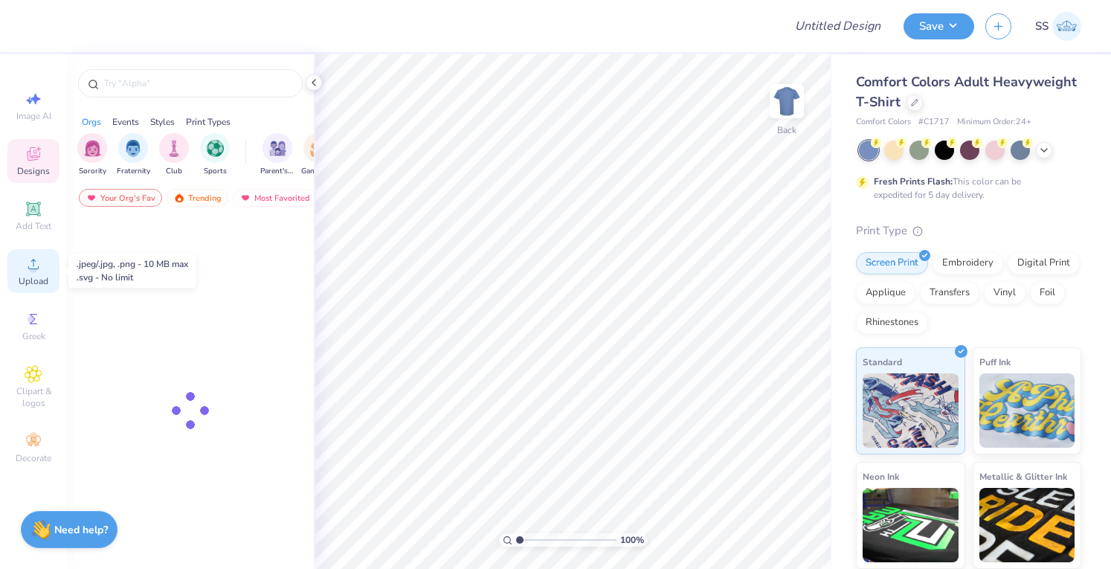  Describe the element at coordinates (92, 148) in the screenshot. I see `img: Sorority Image` at that location.